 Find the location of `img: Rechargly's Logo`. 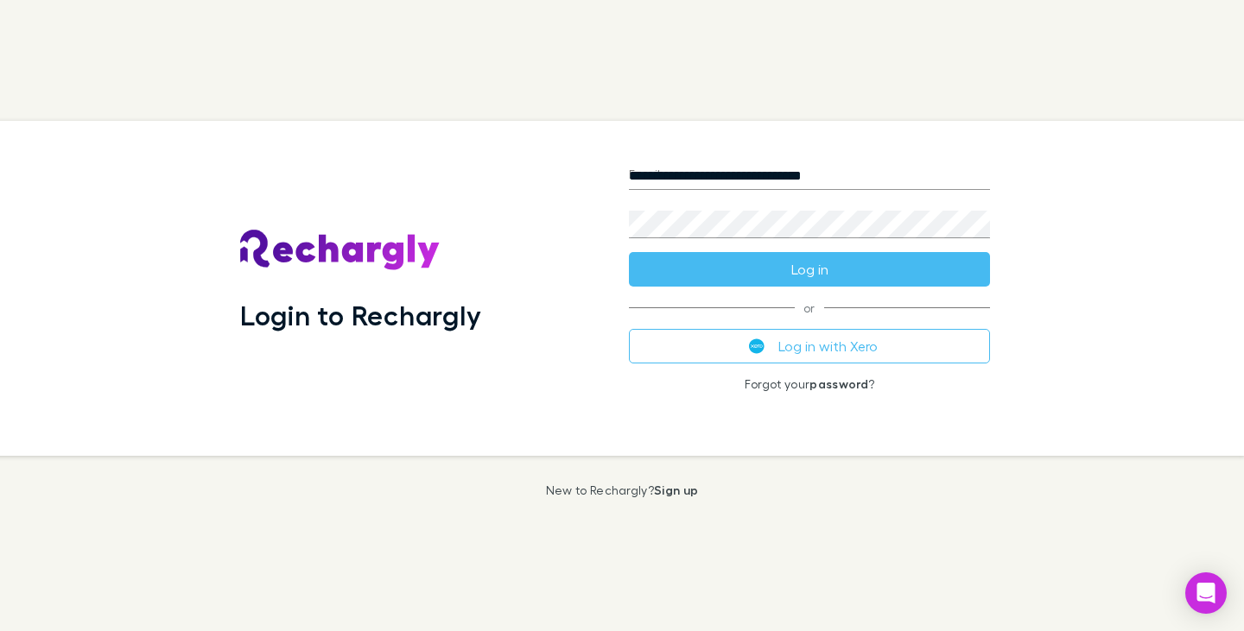

img: Rechargly's Logo is located at coordinates (340, 250).